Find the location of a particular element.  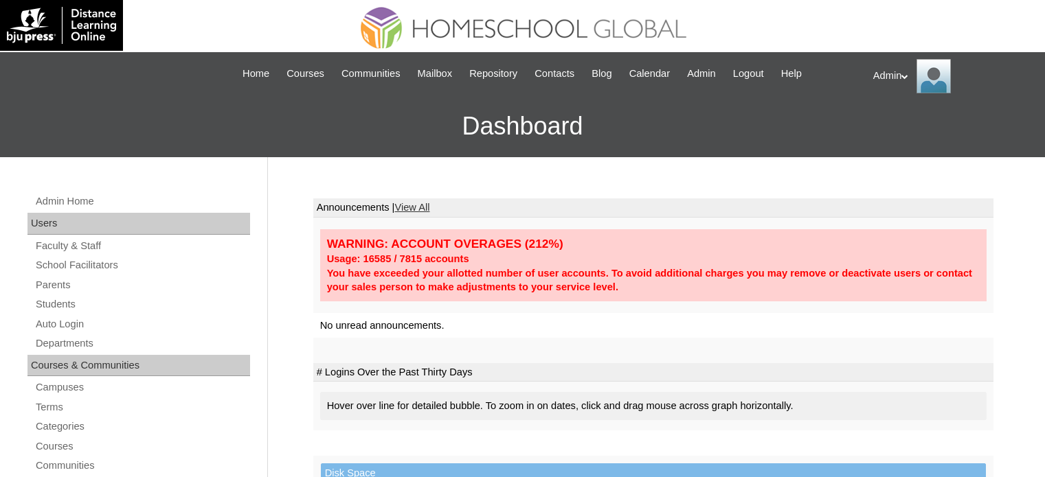

img: logo-white.png is located at coordinates (61, 25).